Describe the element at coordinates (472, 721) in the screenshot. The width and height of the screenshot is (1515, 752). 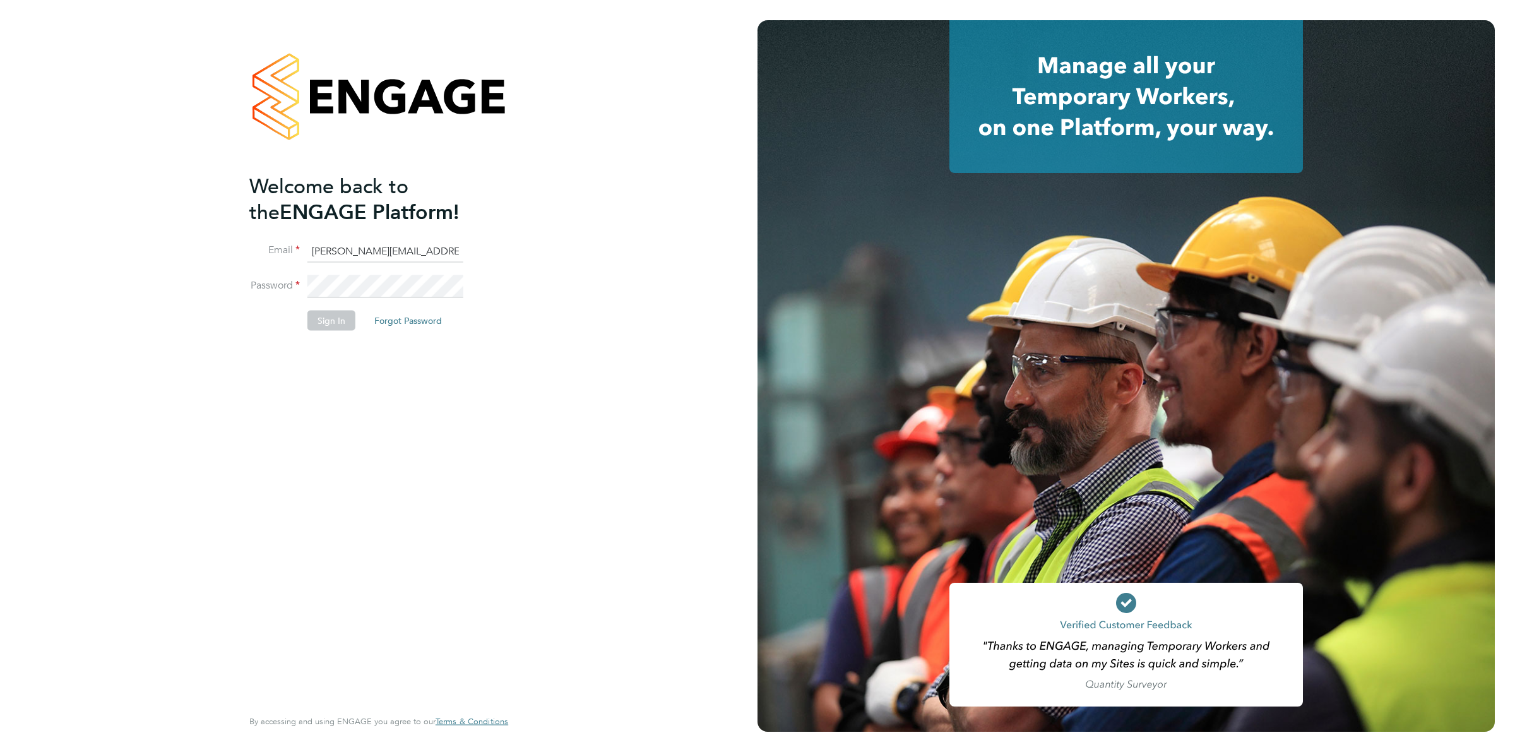
I see `span: Terms & Conditions` at that location.